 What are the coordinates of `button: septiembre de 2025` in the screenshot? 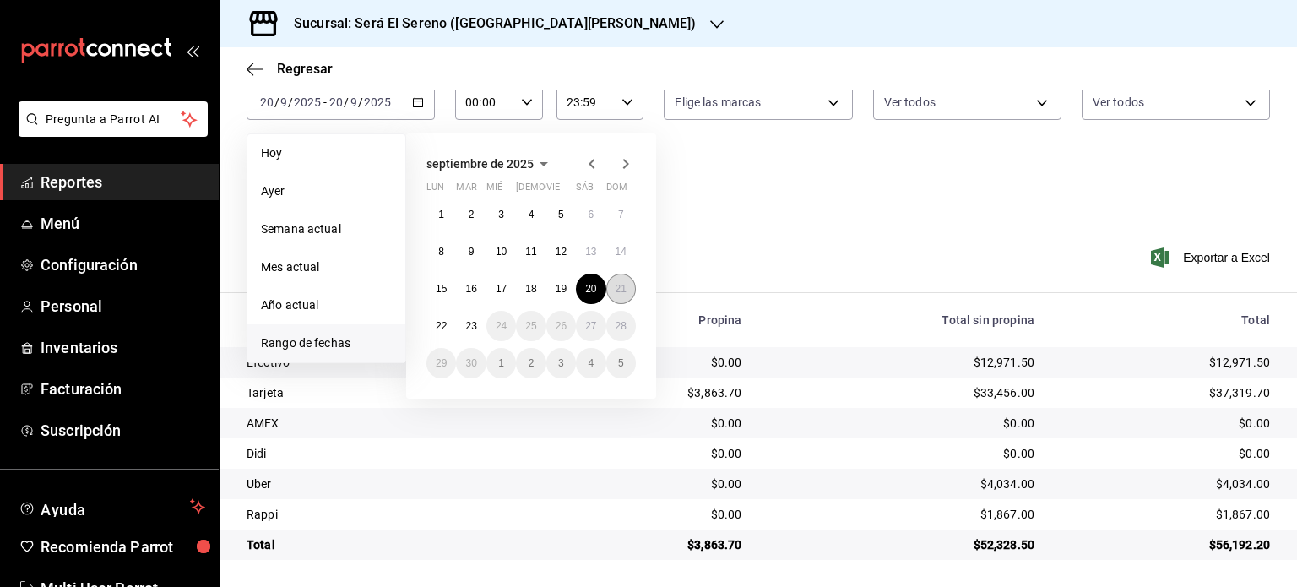 It's located at (490, 164).